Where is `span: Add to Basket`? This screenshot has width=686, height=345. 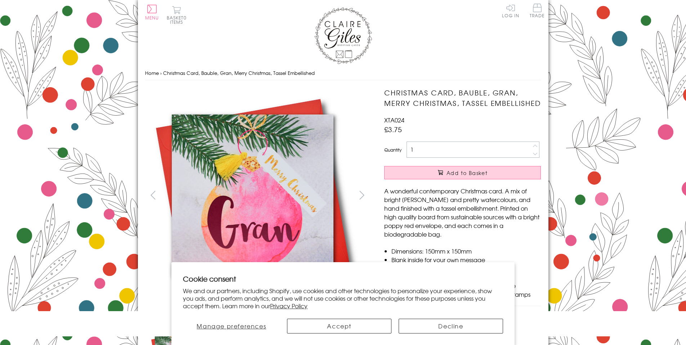
span: Add to Basket is located at coordinates (467, 173).